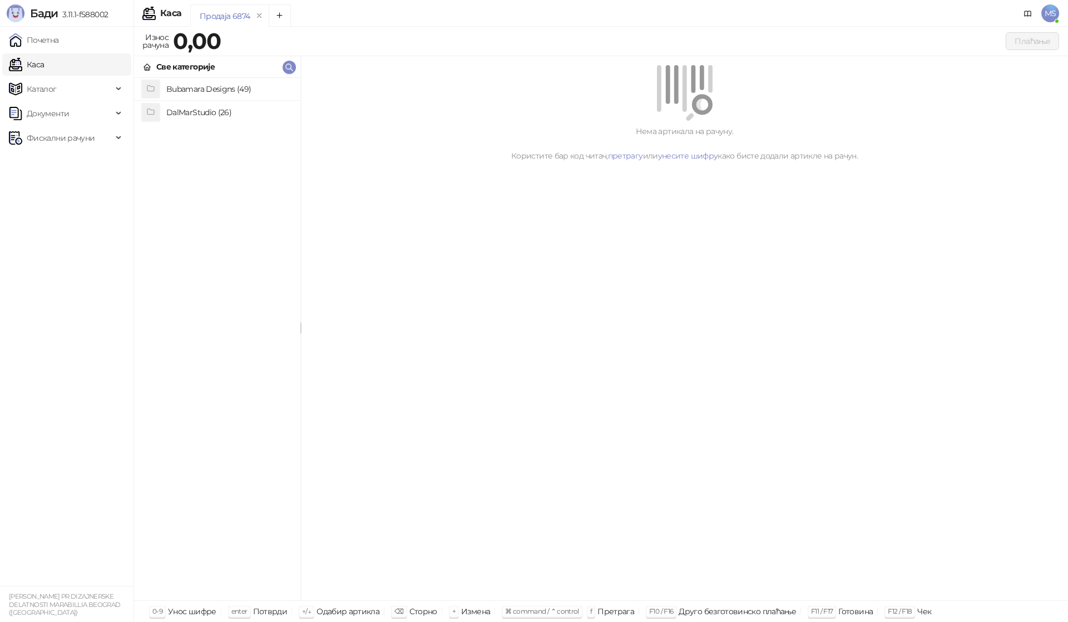 The image size is (1068, 622). Describe the element at coordinates (48, 114) in the screenshot. I see `span: Документи` at that location.